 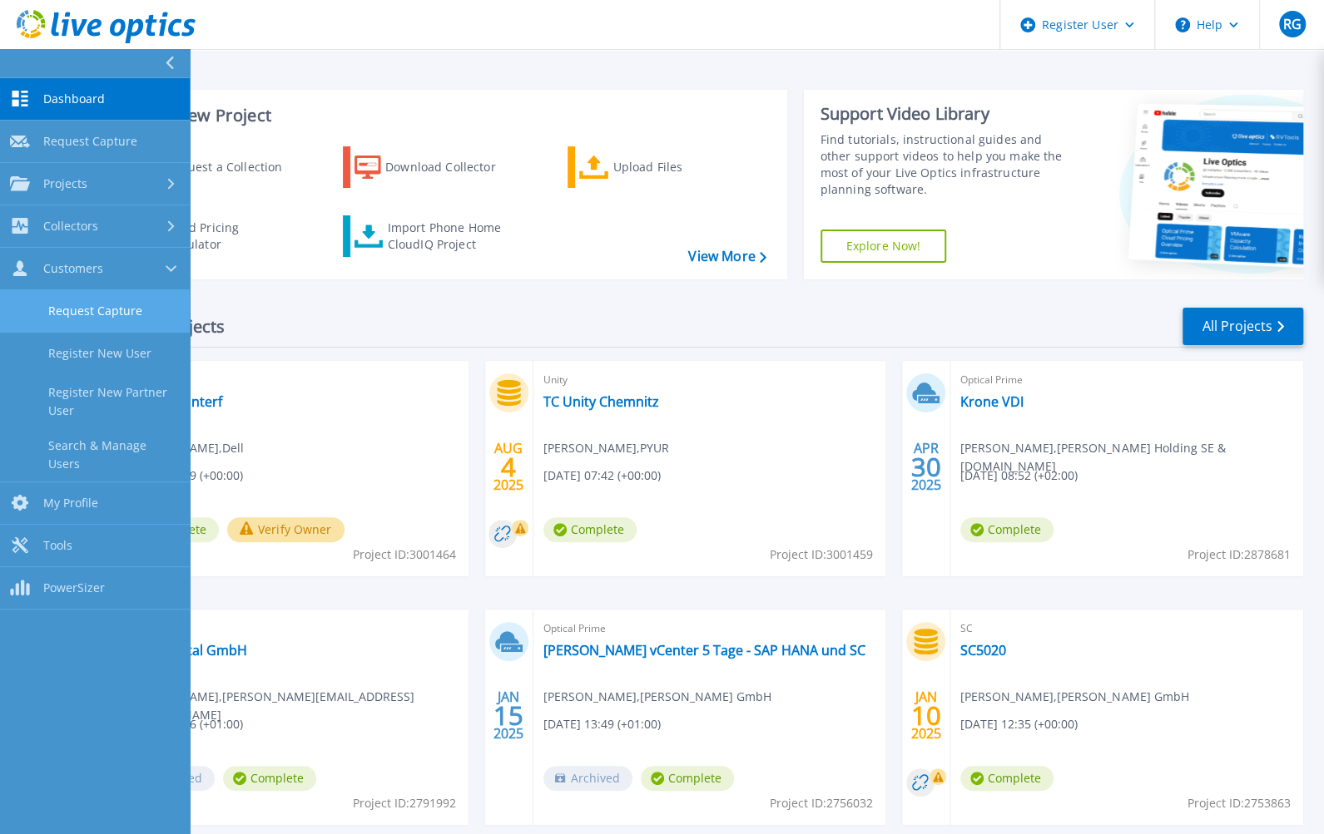 What do you see at coordinates (74, 99) in the screenshot?
I see `span: Dashboard` at bounding box center [74, 99].